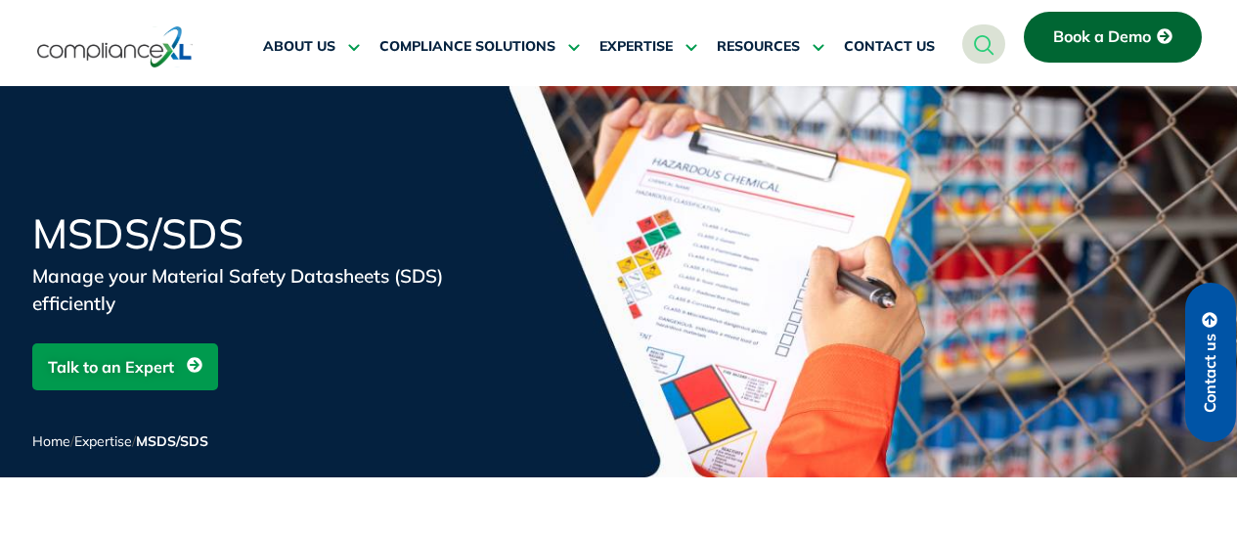 This screenshot has height=539, width=1237. Describe the element at coordinates (311, 47) in the screenshot. I see `a: ABOUT US` at that location.